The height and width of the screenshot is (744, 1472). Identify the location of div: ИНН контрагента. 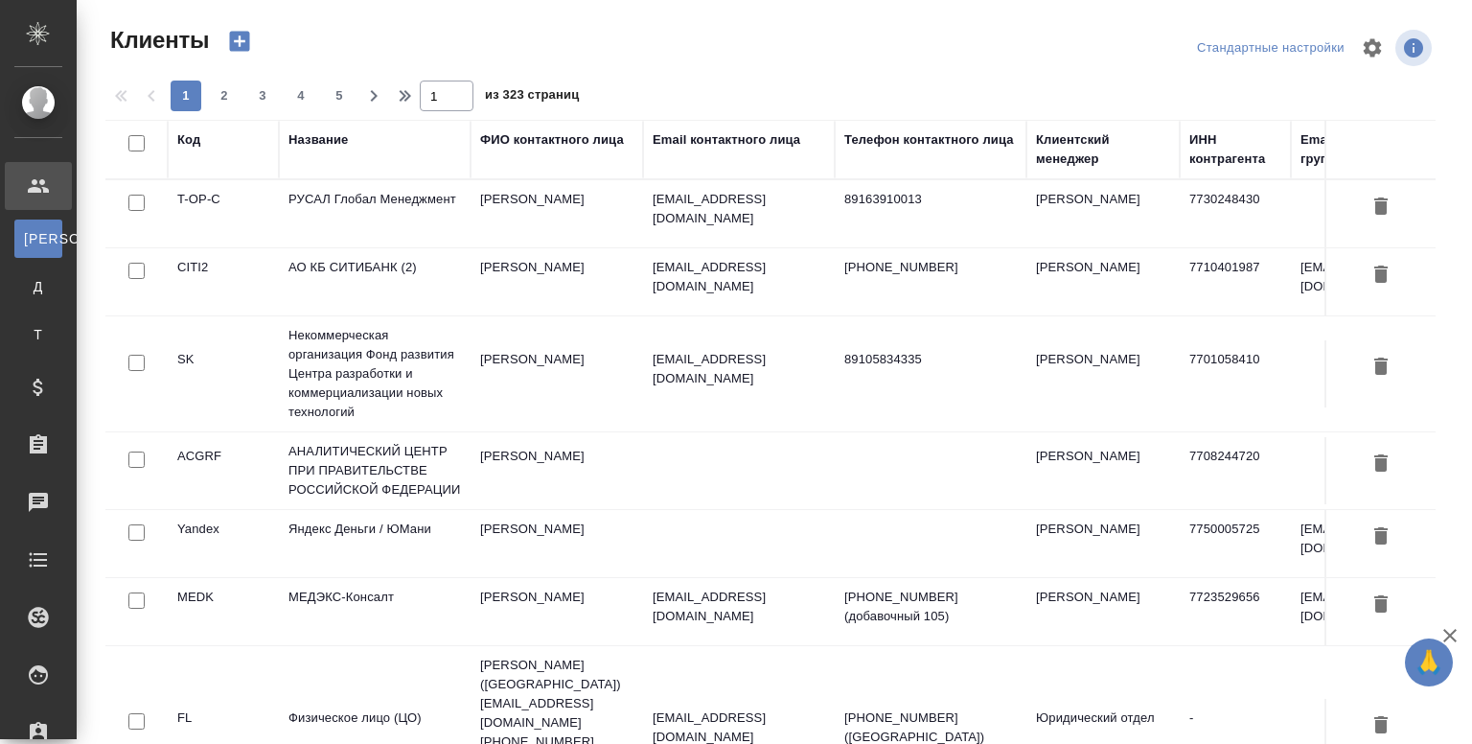
(1235, 149).